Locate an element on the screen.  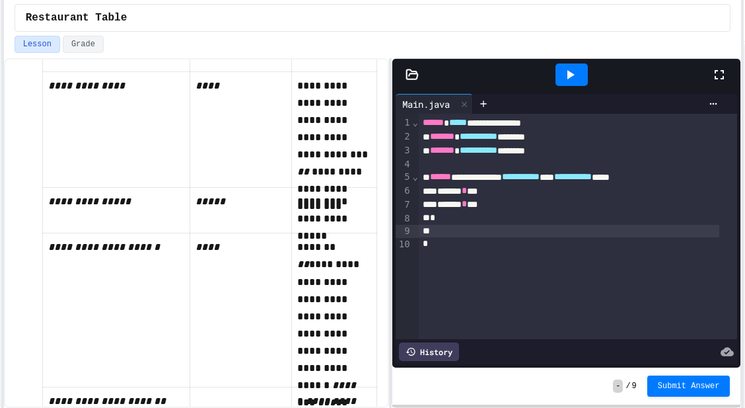
span: Submit Answer is located at coordinates (689, 386).